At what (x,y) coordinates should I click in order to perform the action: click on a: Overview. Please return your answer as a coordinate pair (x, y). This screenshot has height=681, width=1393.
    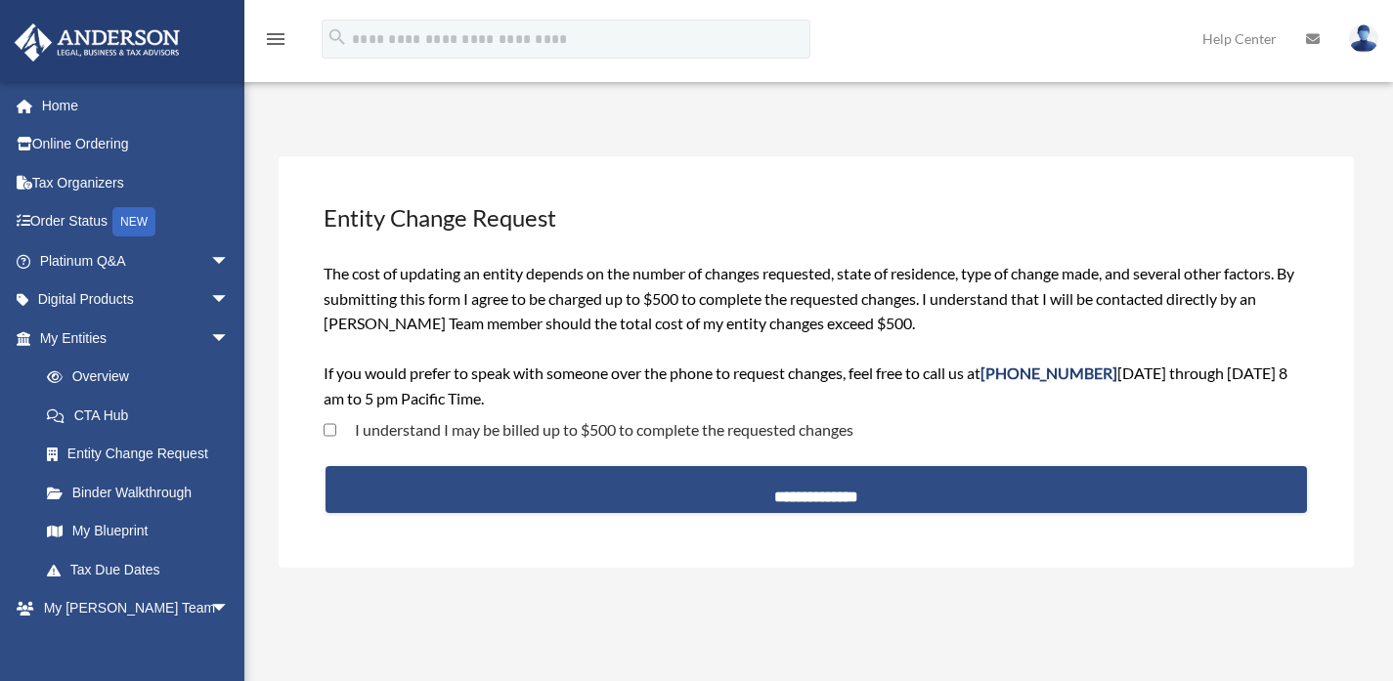
    Looking at the image, I should click on (143, 377).